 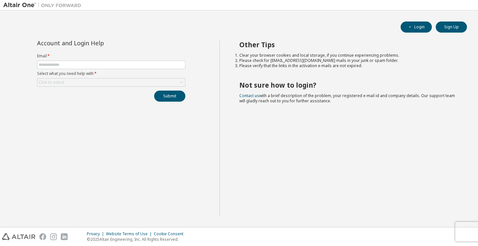 I want to click on img: instagram.svg, so click(x=53, y=236).